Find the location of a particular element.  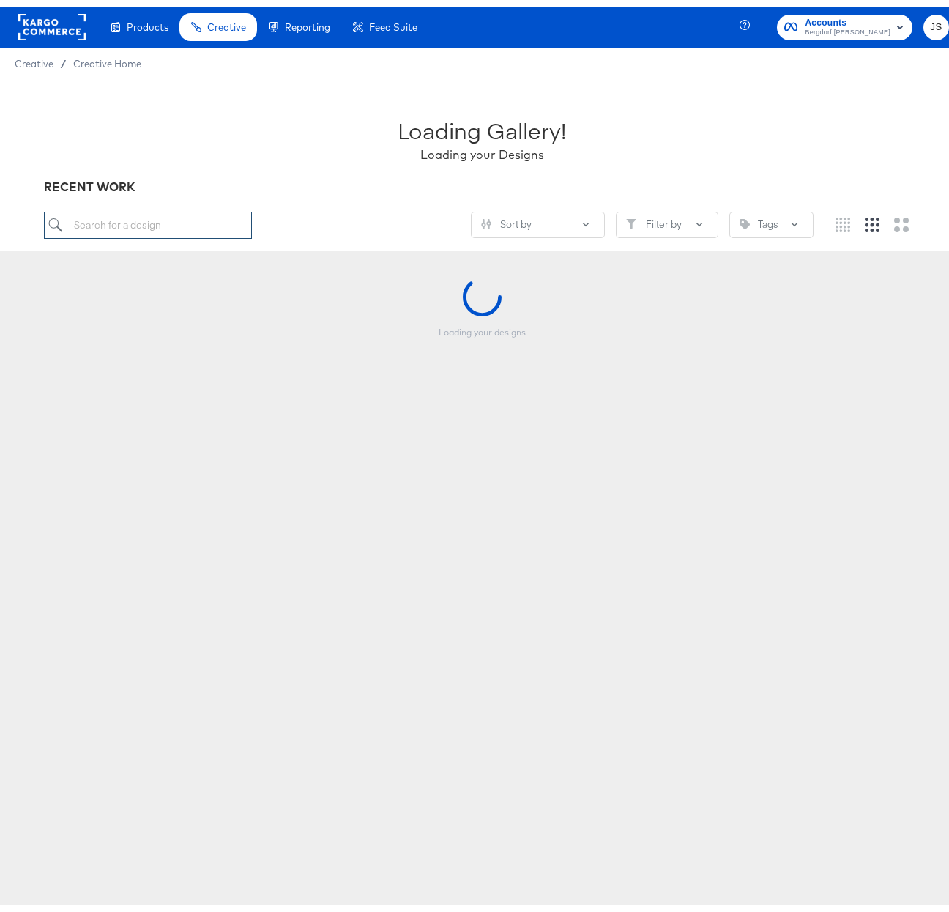

svg: Tag is located at coordinates (745, 218).